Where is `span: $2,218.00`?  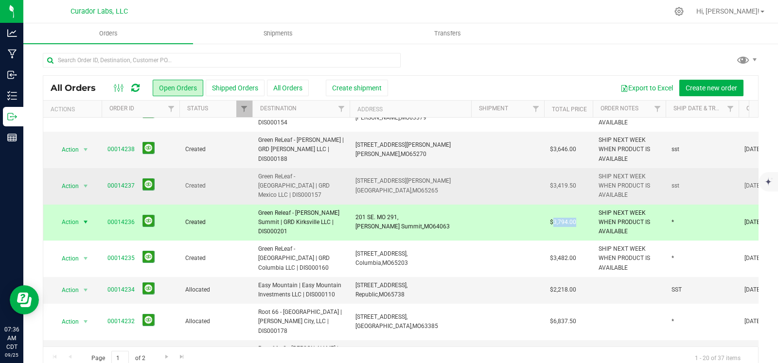
span: $2,218.00 is located at coordinates (563, 290).